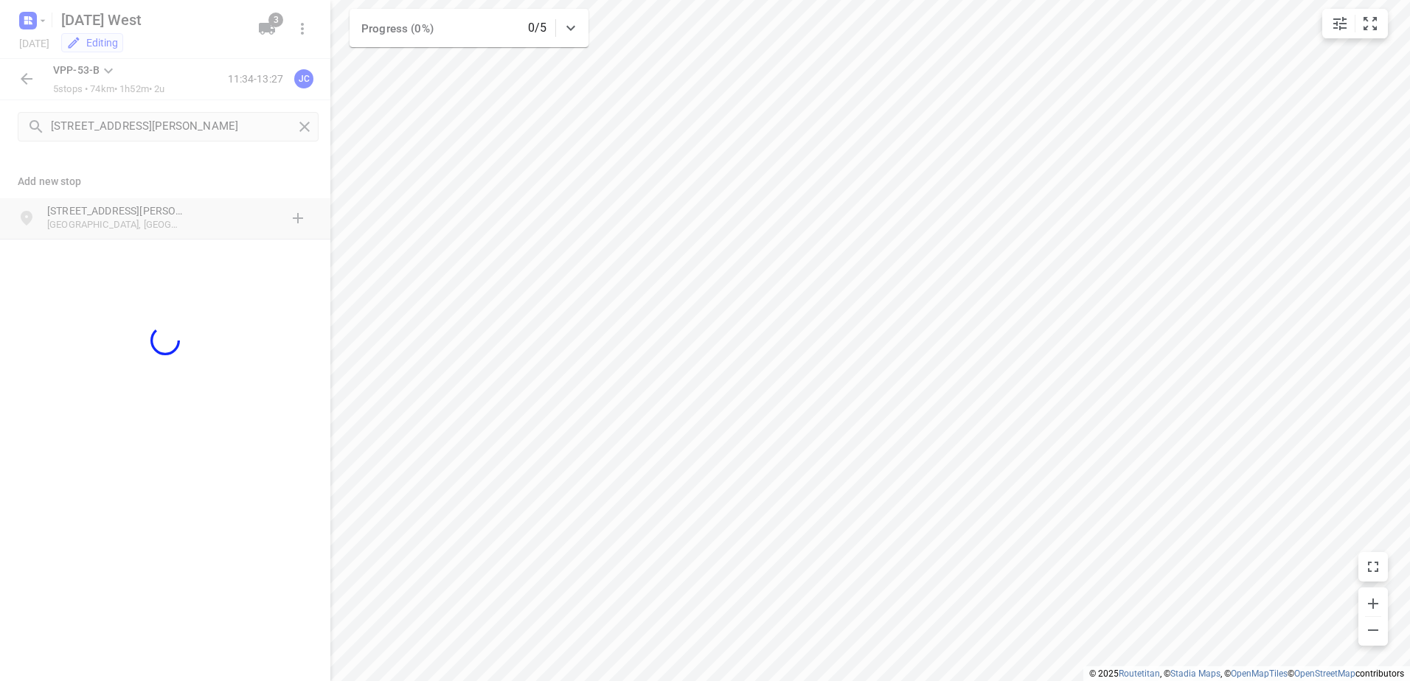  What do you see at coordinates (1195, 674) in the screenshot?
I see `a: Stadia Maps` at bounding box center [1195, 674].